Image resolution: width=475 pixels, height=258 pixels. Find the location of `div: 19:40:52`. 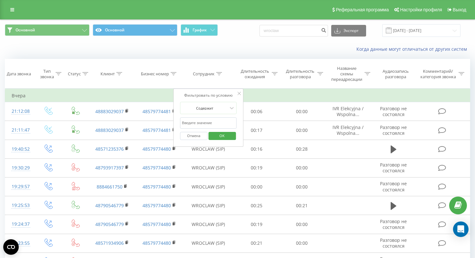

div: 19:40:52 is located at coordinates (19, 149).